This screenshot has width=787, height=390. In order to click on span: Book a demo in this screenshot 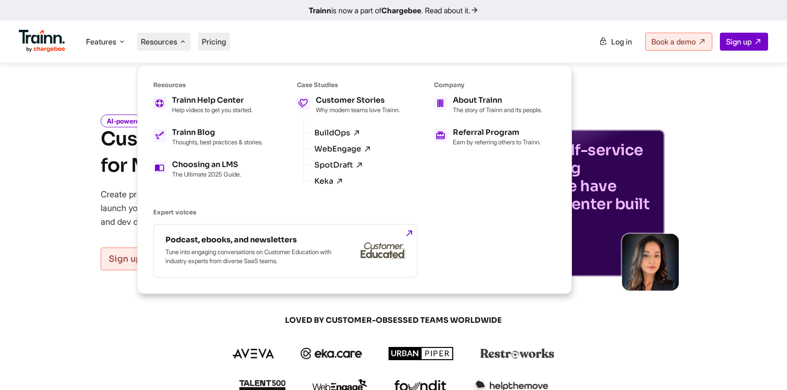, I will do `click(674, 42)`.